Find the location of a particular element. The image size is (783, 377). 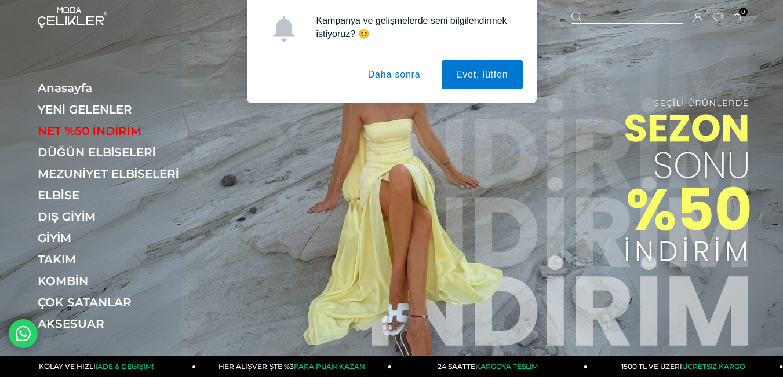

a: 24 SAATTEKARGOYA TESLİM is located at coordinates (490, 366).